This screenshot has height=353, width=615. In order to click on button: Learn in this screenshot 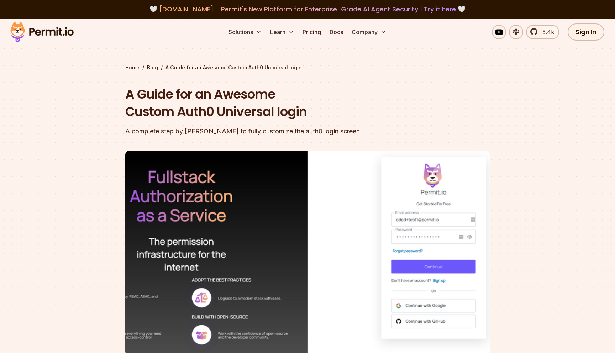, I will do `click(282, 32)`.